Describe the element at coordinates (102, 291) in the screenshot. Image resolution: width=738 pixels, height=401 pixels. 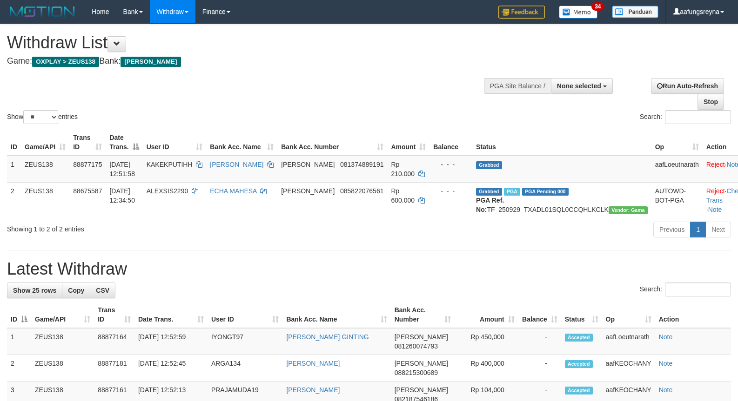
I see `span: CSV` at that location.